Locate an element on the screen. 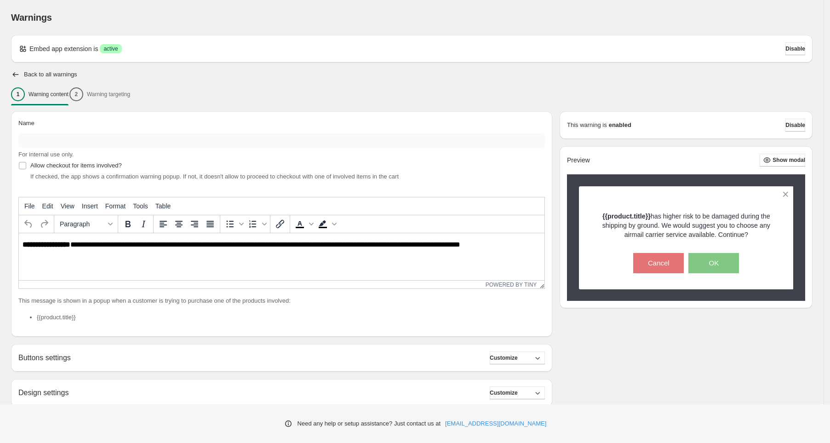 Image resolution: width=830 pixels, height=443 pixels. span: Show modal is located at coordinates (789, 160).